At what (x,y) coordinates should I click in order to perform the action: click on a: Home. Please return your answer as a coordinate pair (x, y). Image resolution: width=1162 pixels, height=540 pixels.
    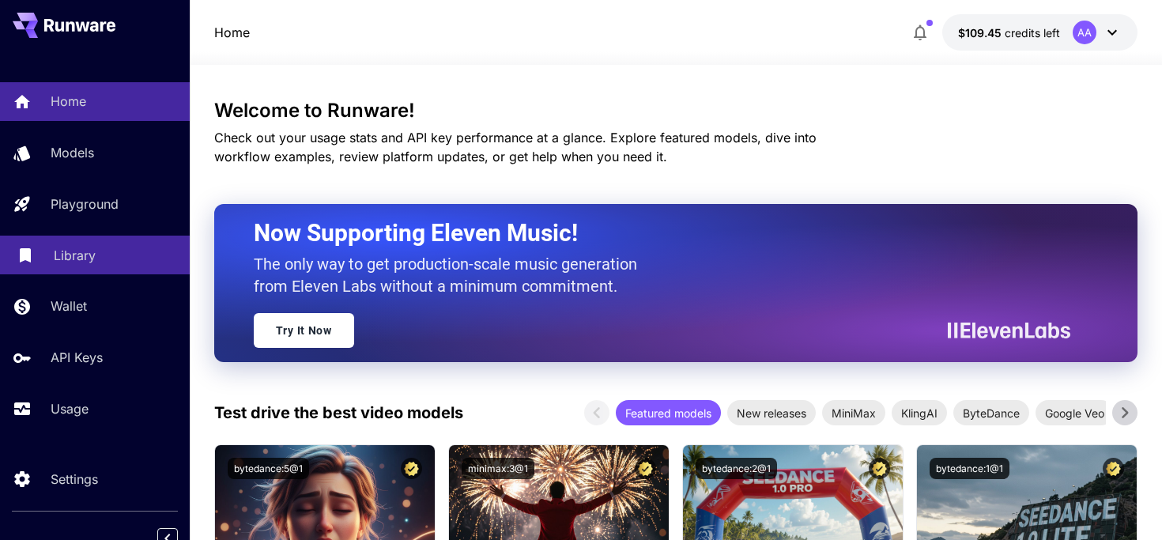
    Looking at the image, I should click on (232, 32).